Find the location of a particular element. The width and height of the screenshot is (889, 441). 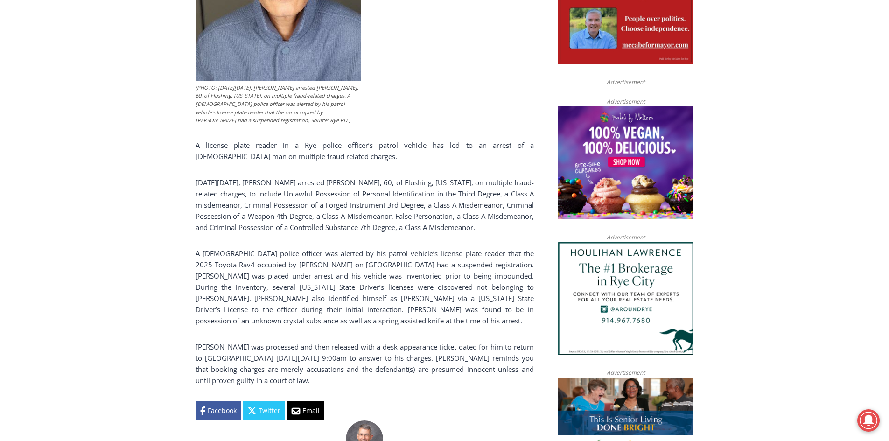

a: Twitter is located at coordinates (264, 411).